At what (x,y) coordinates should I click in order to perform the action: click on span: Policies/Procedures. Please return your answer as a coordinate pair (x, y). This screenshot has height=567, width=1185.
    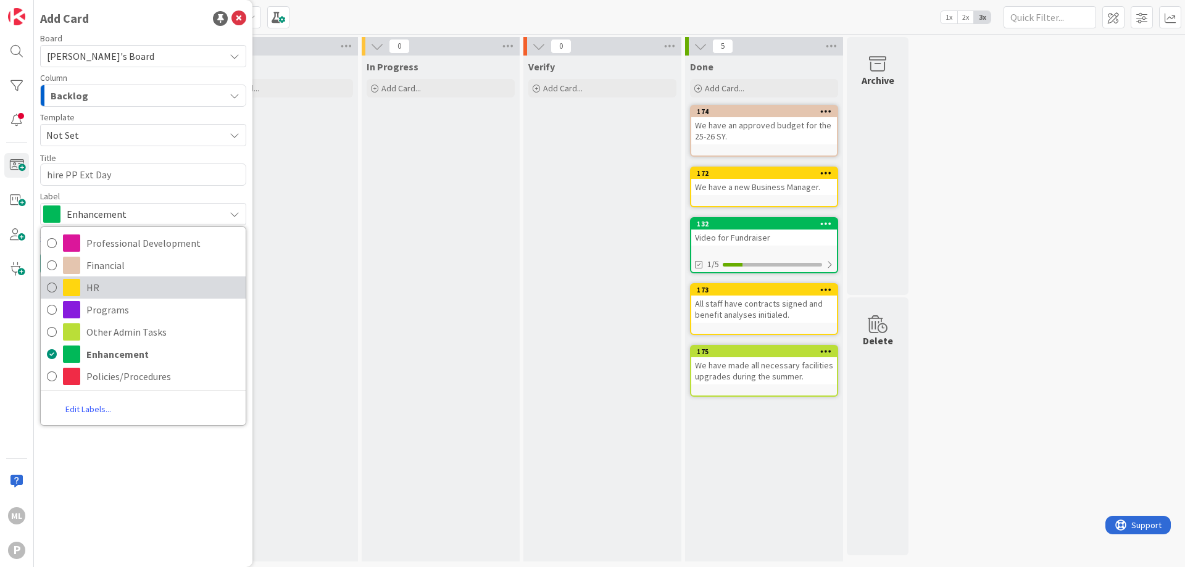
    Looking at the image, I should click on (163, 377).